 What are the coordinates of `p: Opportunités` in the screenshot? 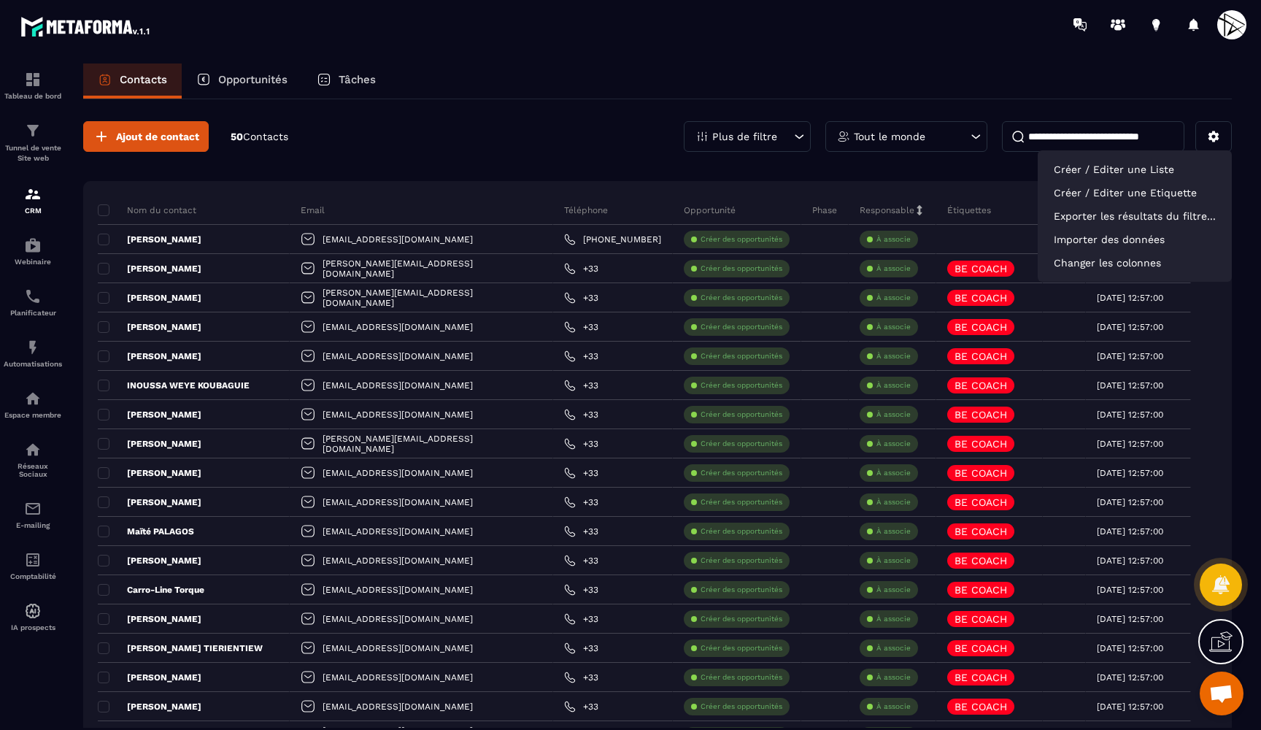 It's located at (253, 80).